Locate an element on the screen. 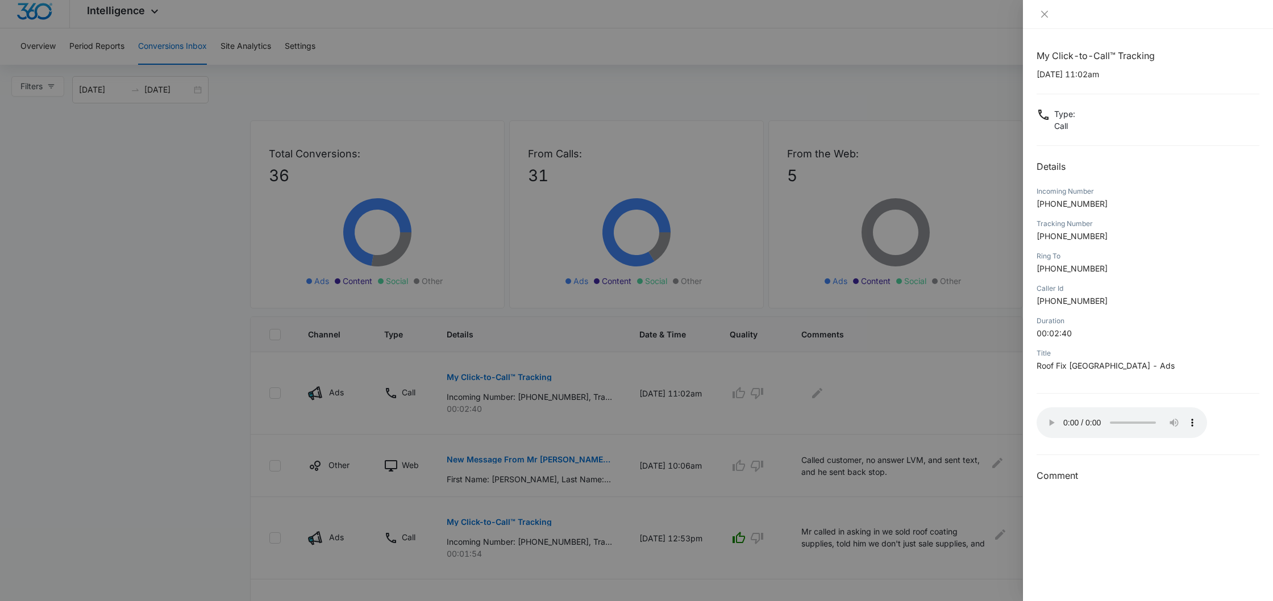  audio: Your browser does not support the audio tag. is located at coordinates (1122, 423).